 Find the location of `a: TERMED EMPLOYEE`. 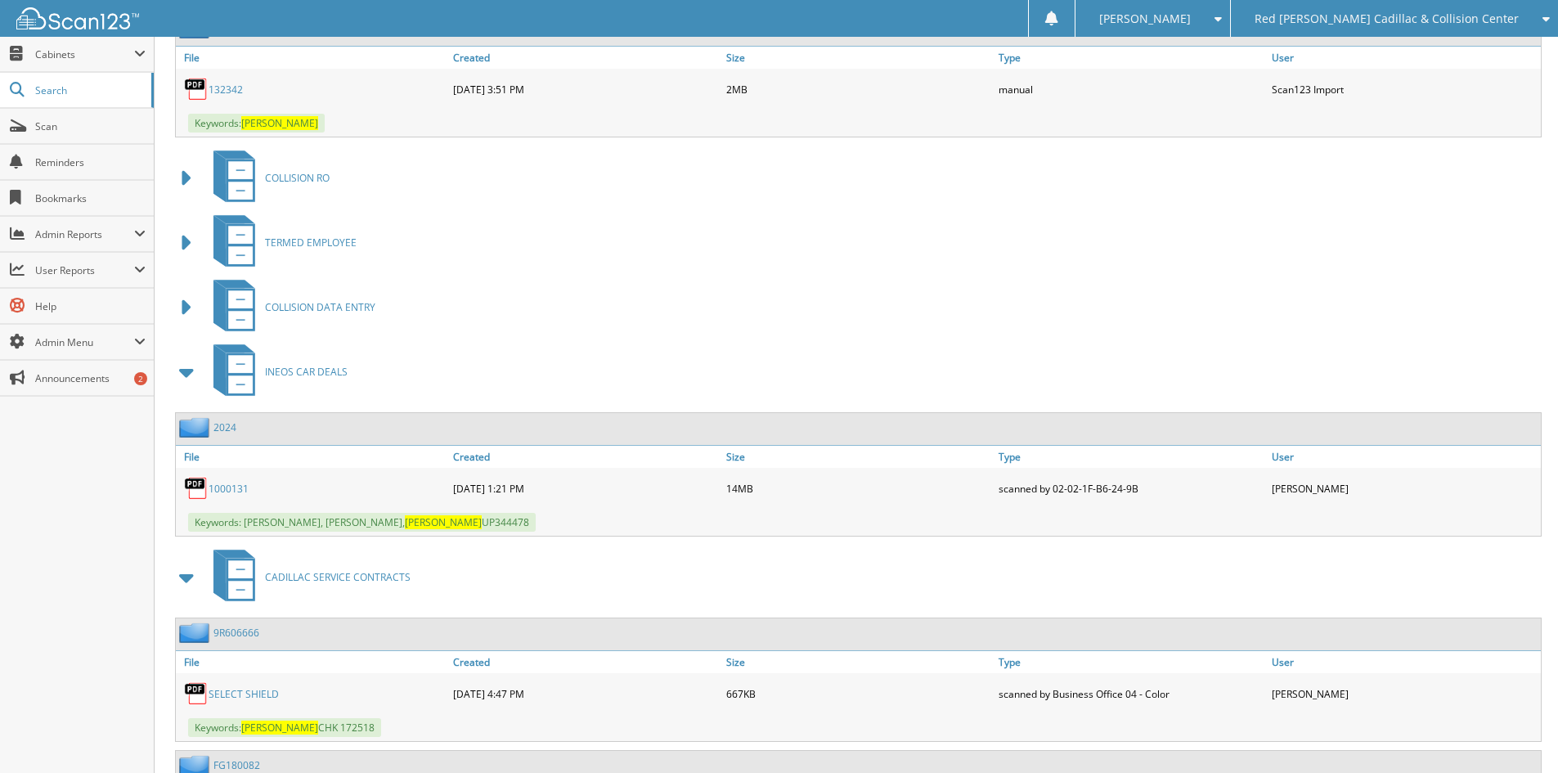

a: TERMED EMPLOYEE is located at coordinates (280, 242).